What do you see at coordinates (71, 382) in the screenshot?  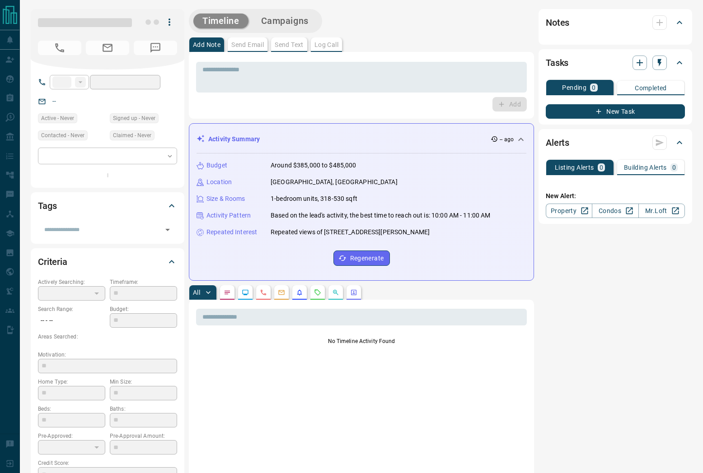 I see `p: Home Type:` at bounding box center [71, 382].